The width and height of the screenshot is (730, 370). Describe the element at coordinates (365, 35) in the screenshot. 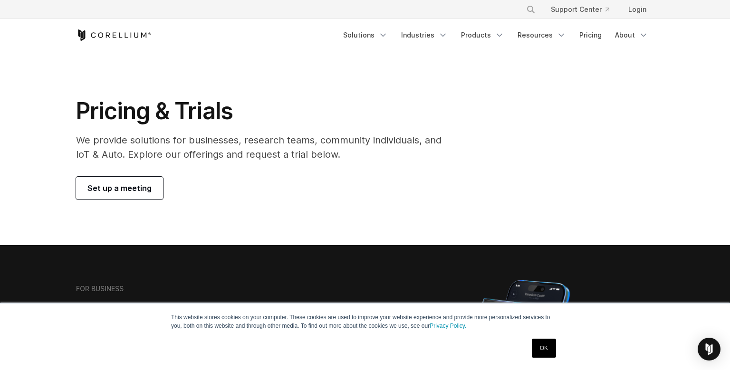

I see `a: Solutions` at that location.